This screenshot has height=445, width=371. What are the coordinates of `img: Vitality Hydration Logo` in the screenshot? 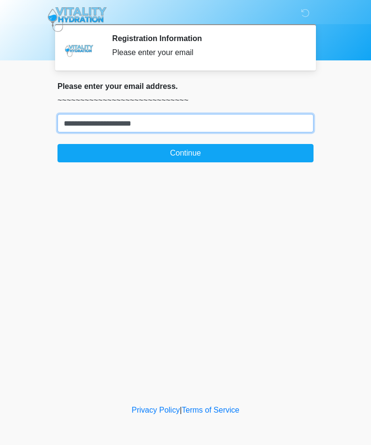 It's located at (77, 19).